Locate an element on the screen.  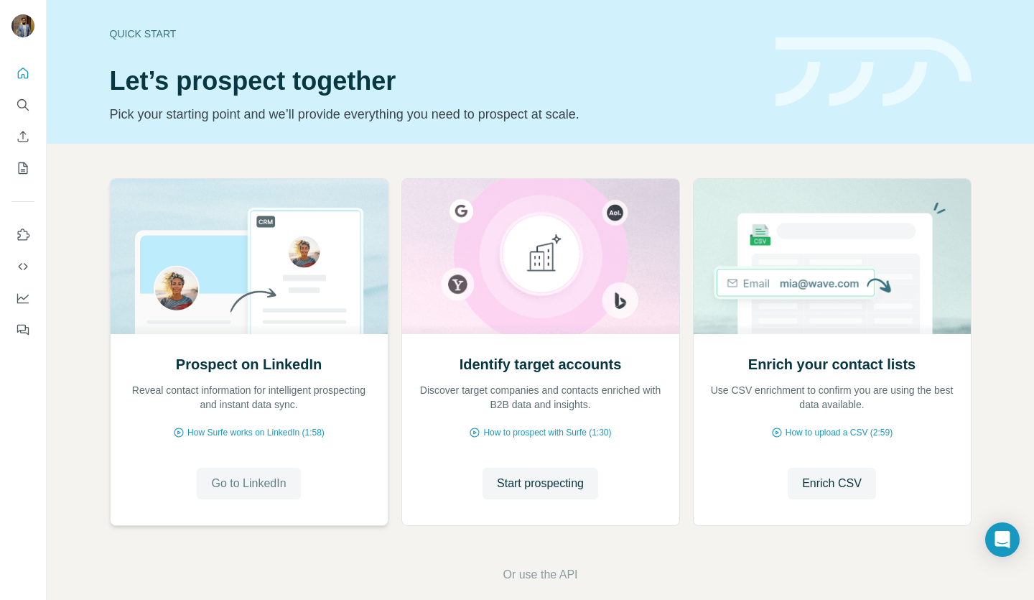
span: Or use the API is located at coordinates (540, 575).